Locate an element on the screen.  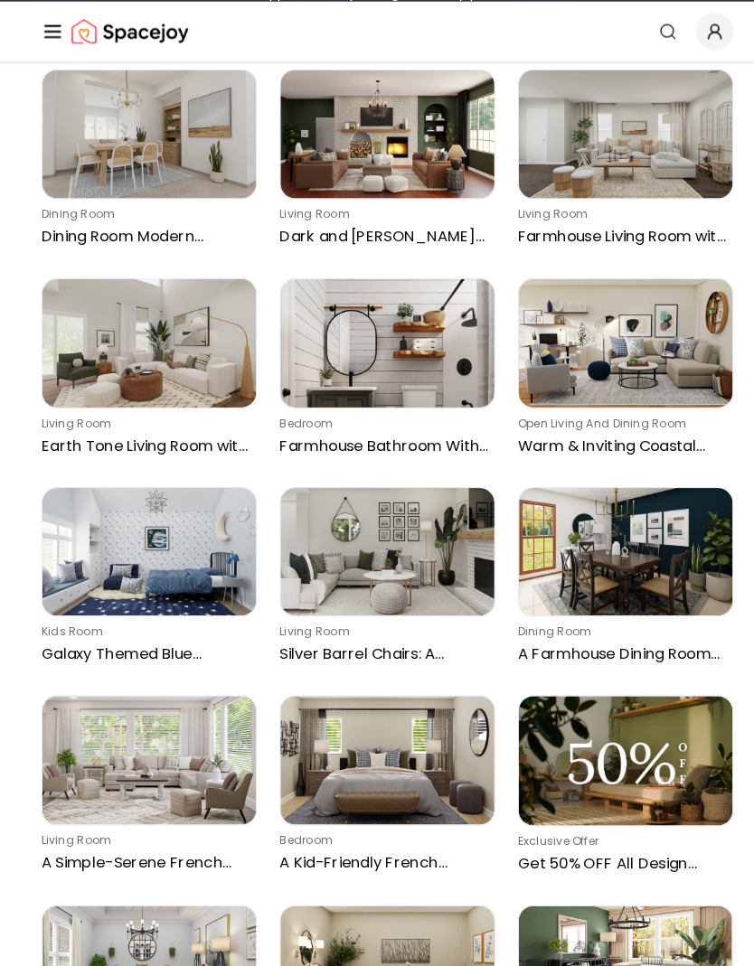
img: Earth Tone Living Room with Piano is located at coordinates (147, 365).